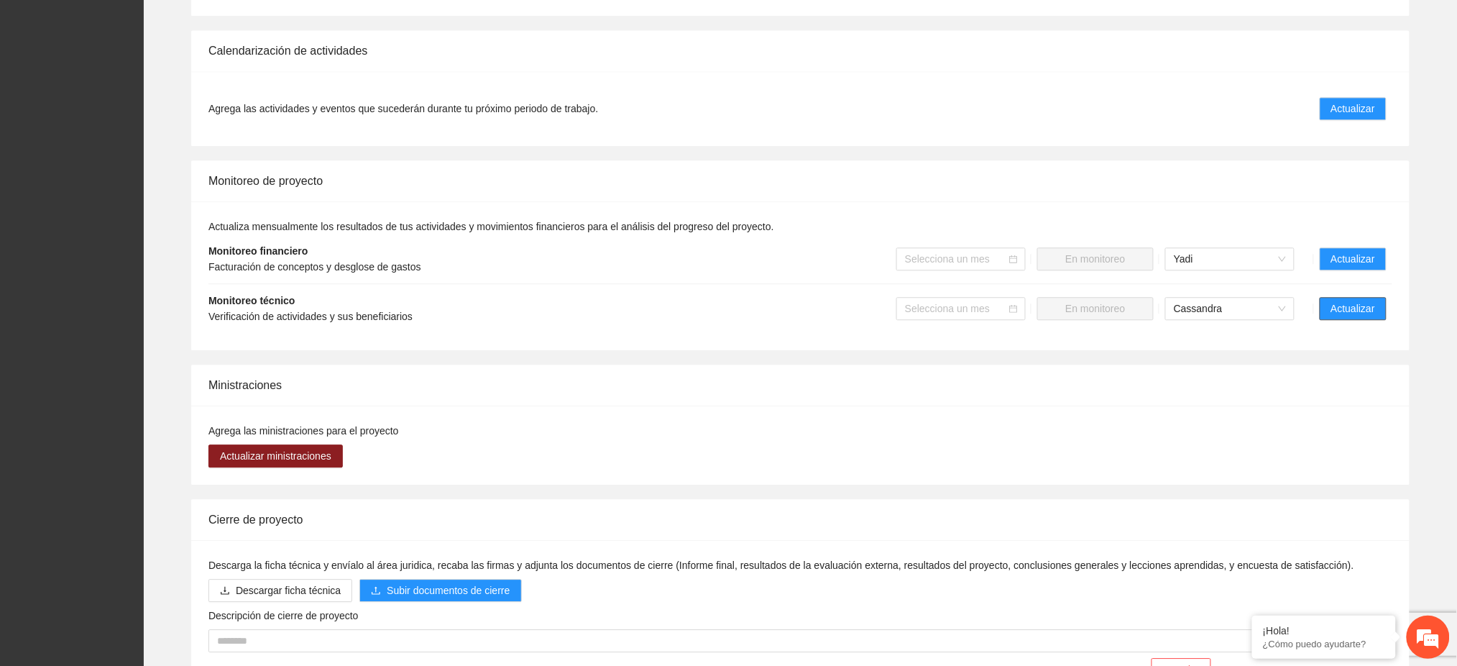 The height and width of the screenshot is (666, 1457). What do you see at coordinates (280, 590) in the screenshot?
I see `button: downloadDescargar ficha técnica` at bounding box center [280, 590].